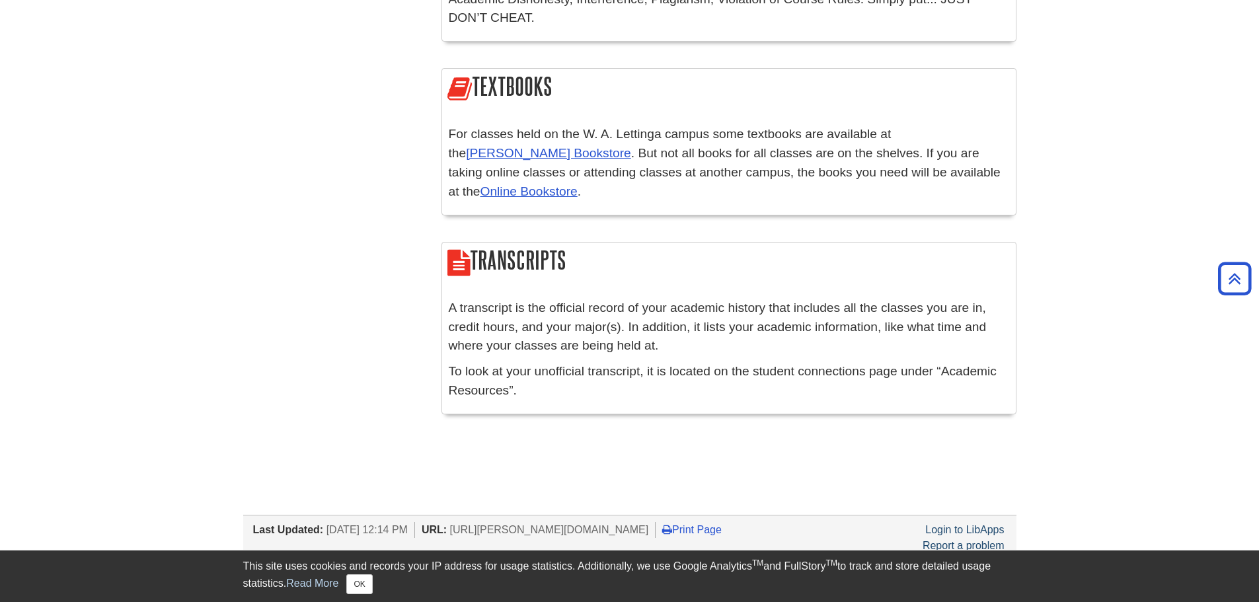  I want to click on p: A transcript is the official record of your academic history that includes all the classes you ar..., so click(729, 327).